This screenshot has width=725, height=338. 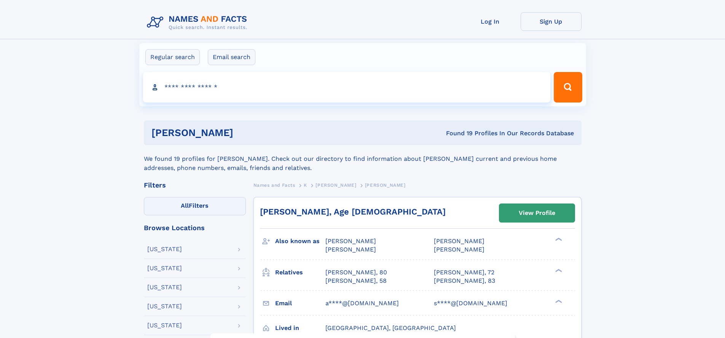 What do you see at coordinates (537, 213) in the screenshot?
I see `a: View Profile` at bounding box center [537, 213].